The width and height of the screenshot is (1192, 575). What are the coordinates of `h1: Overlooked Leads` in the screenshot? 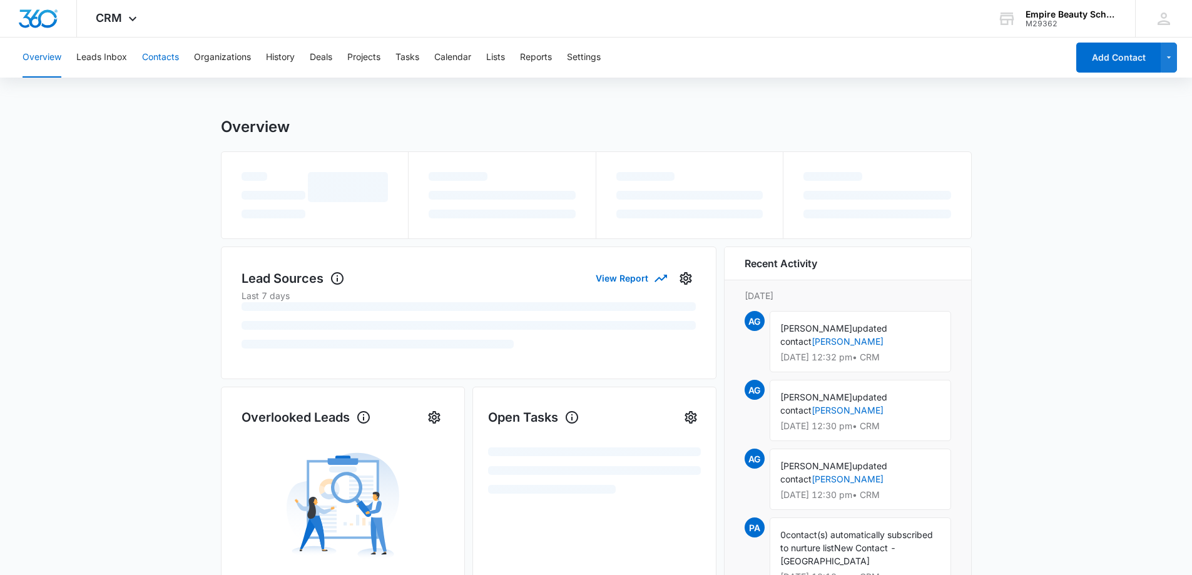 It's located at (306, 417).